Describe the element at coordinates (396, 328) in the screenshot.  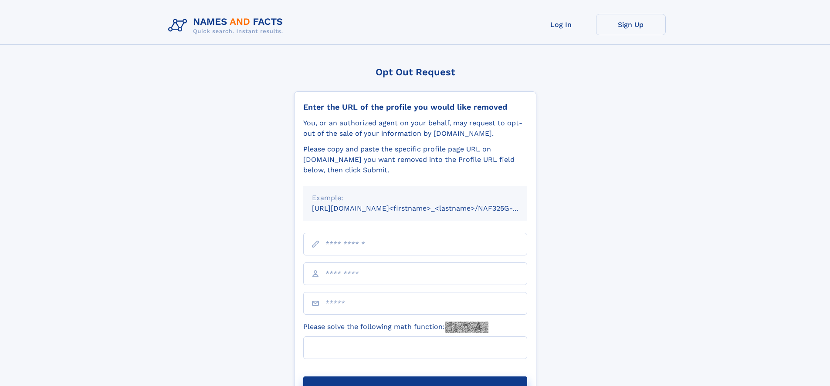
I see `label: Please solve the following math function:` at that location.